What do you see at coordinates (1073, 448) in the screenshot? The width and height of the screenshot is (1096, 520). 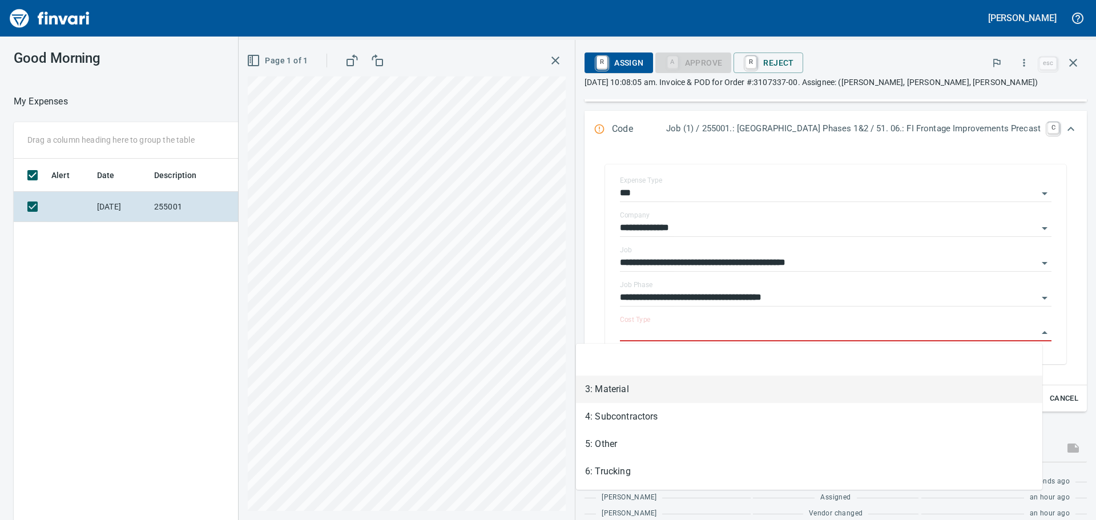 I see `span: This records your message into the invoice and notifies anyone mentioned` at bounding box center [1073, 448].